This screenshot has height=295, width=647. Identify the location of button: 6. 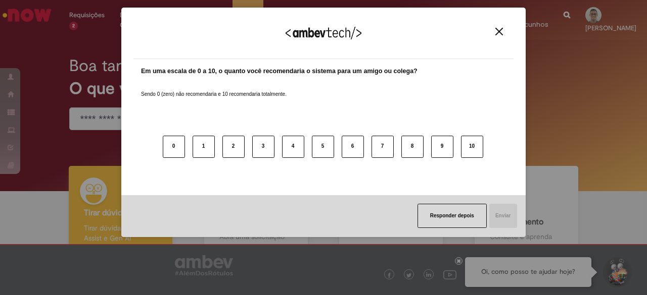
(353, 147).